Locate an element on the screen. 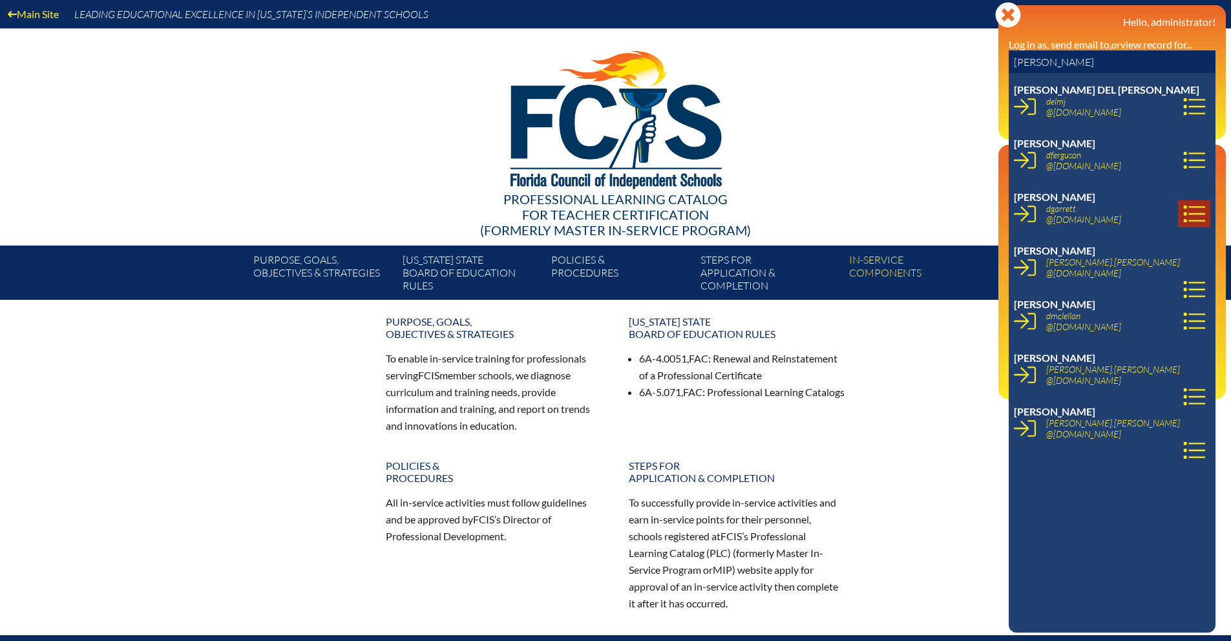 This screenshot has width=1231, height=641. p: All in-service activities must follow guidelines and be approved by ’s Director of Professional D... is located at coordinates (494, 520).